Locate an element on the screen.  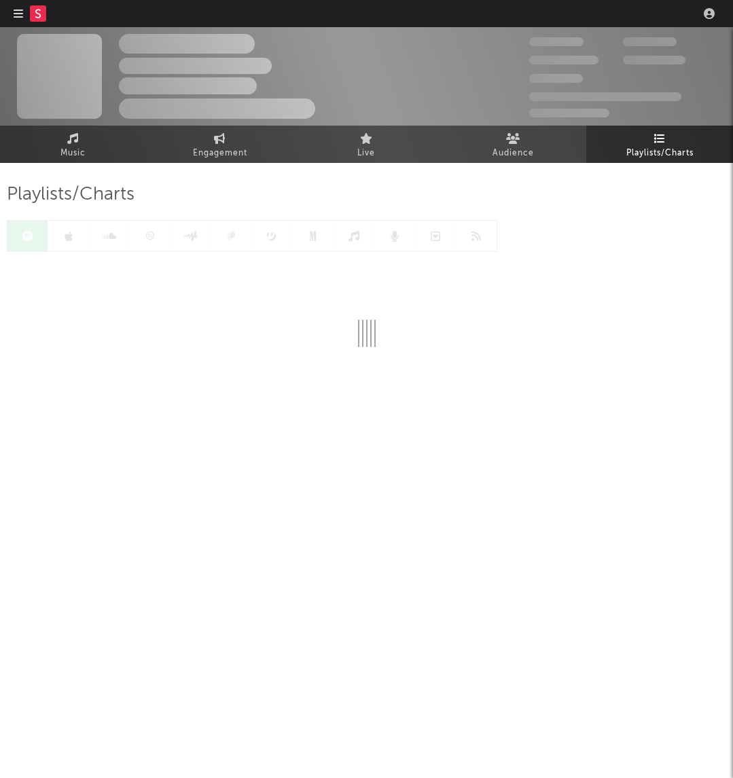
span: 50,000,000 is located at coordinates (564, 60).